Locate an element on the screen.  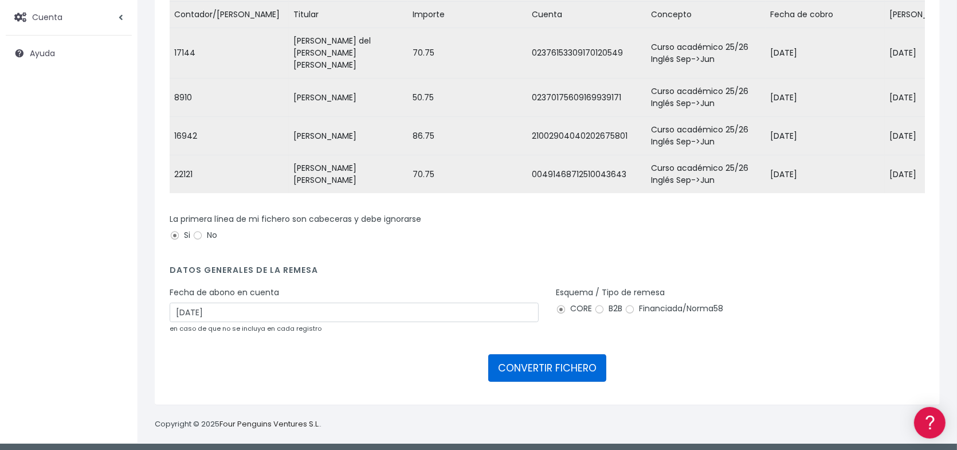
td: 16942 is located at coordinates (229, 136).